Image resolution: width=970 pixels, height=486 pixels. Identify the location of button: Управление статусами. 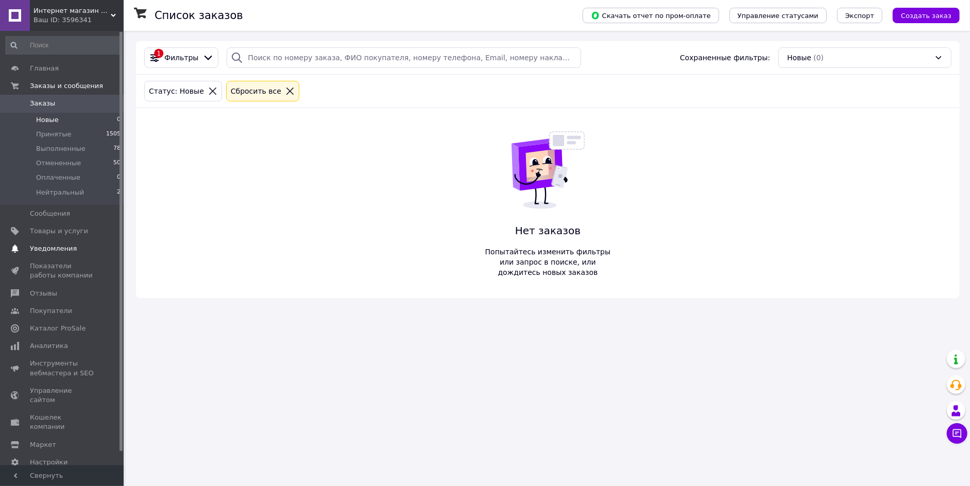
(778, 15).